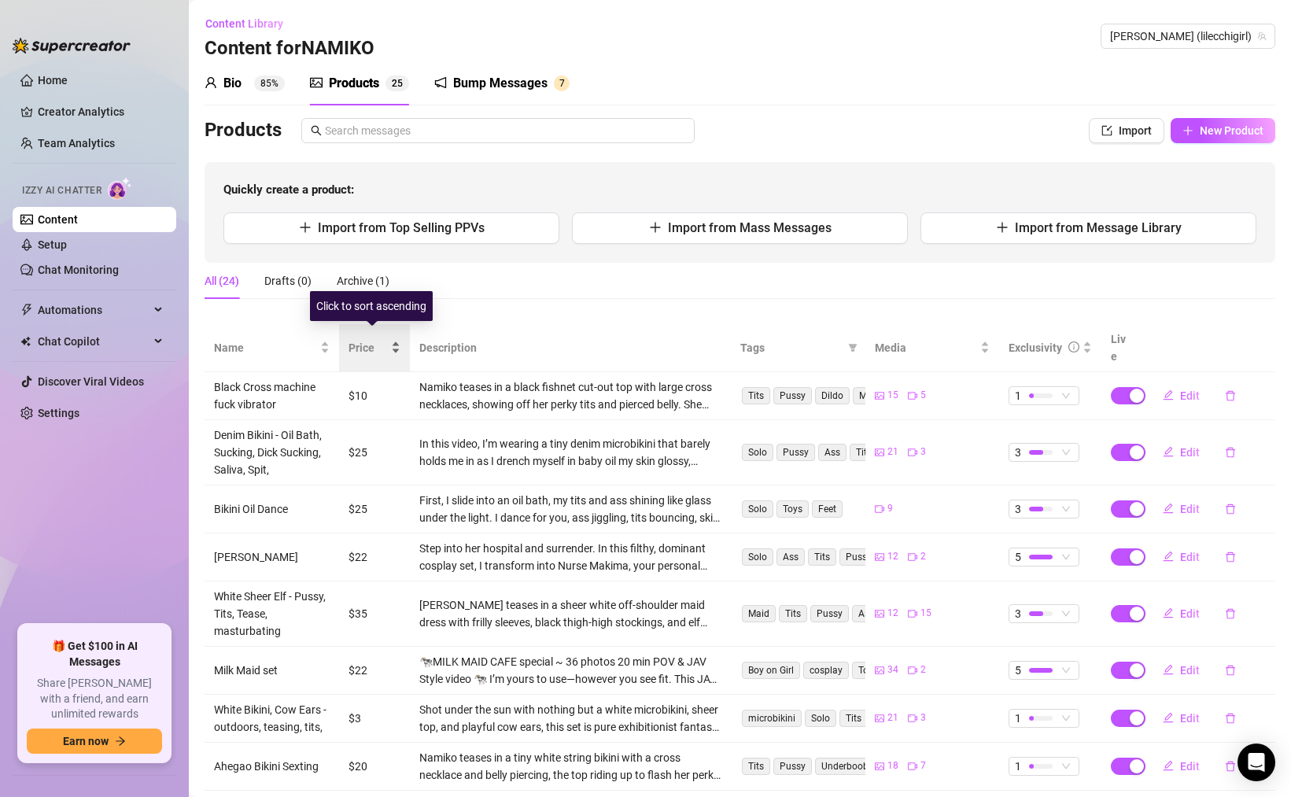  What do you see at coordinates (94, 741) in the screenshot?
I see `button: Earn nowarrow-right` at bounding box center [94, 741].